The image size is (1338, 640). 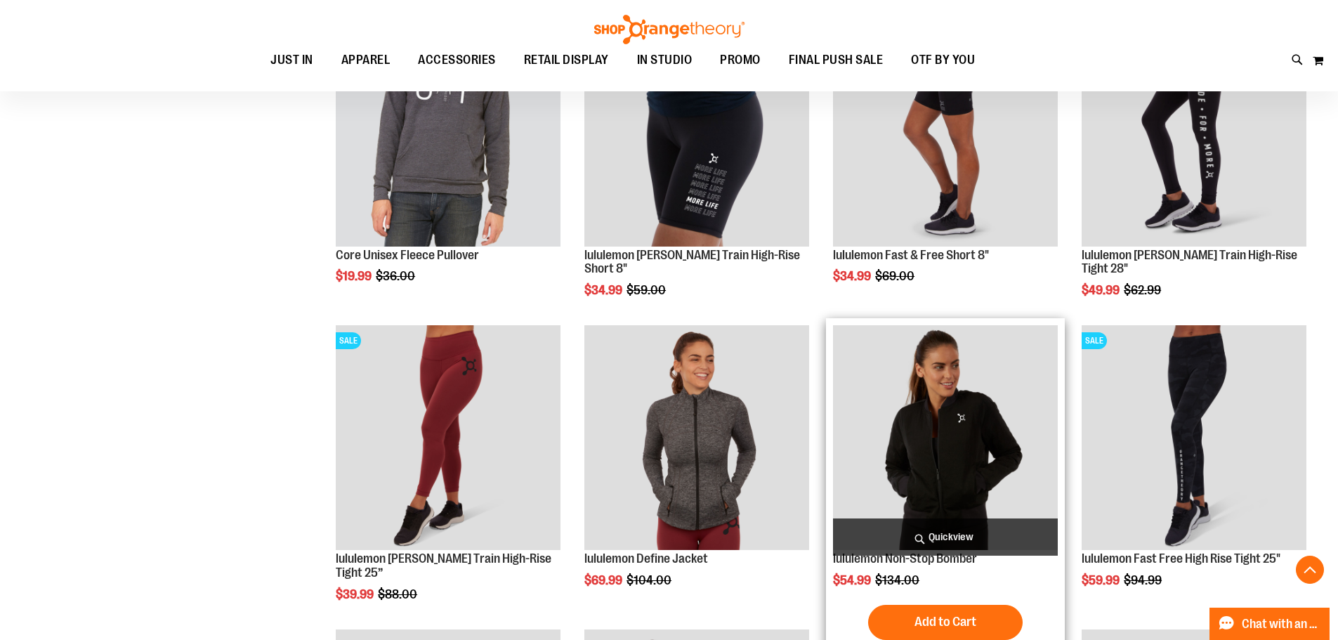 I want to click on button: Chat with an Expert, so click(x=1270, y=624).